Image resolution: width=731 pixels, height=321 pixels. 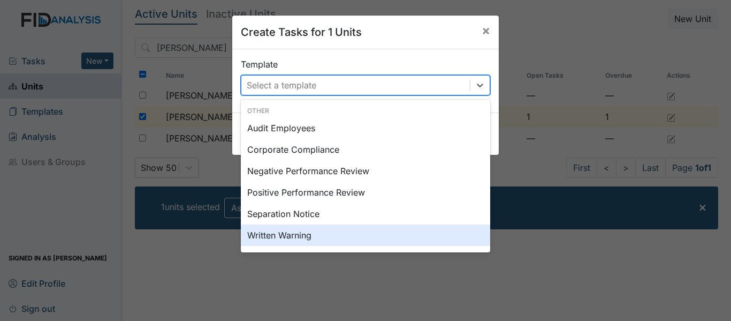 What do you see at coordinates (301, 32) in the screenshot?
I see `h5: Create Tasks for 1 Units` at bounding box center [301, 32].